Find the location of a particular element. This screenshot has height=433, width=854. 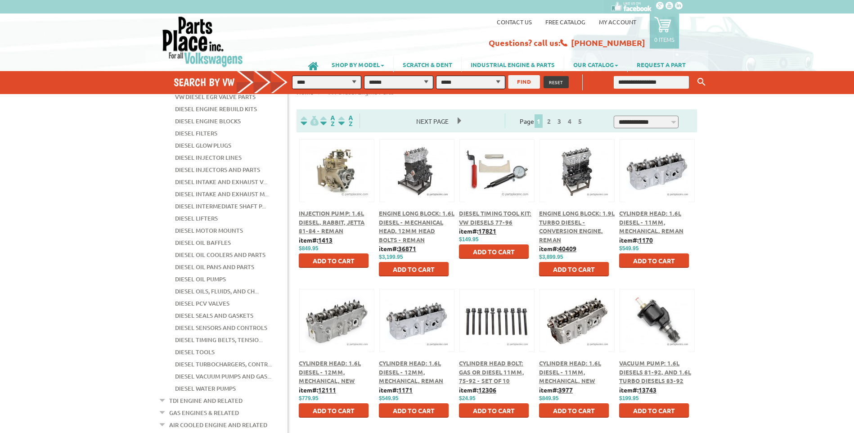

a: Diesel Lifters is located at coordinates (196, 218).